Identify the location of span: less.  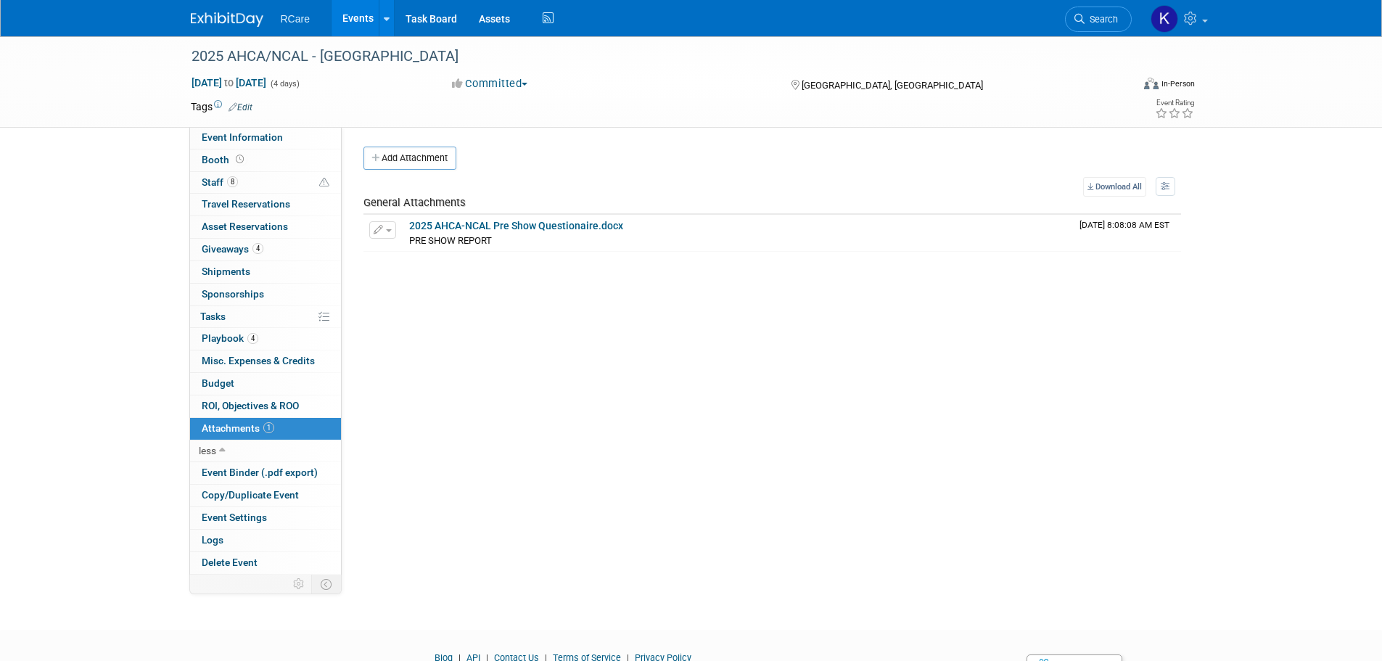
(207, 451).